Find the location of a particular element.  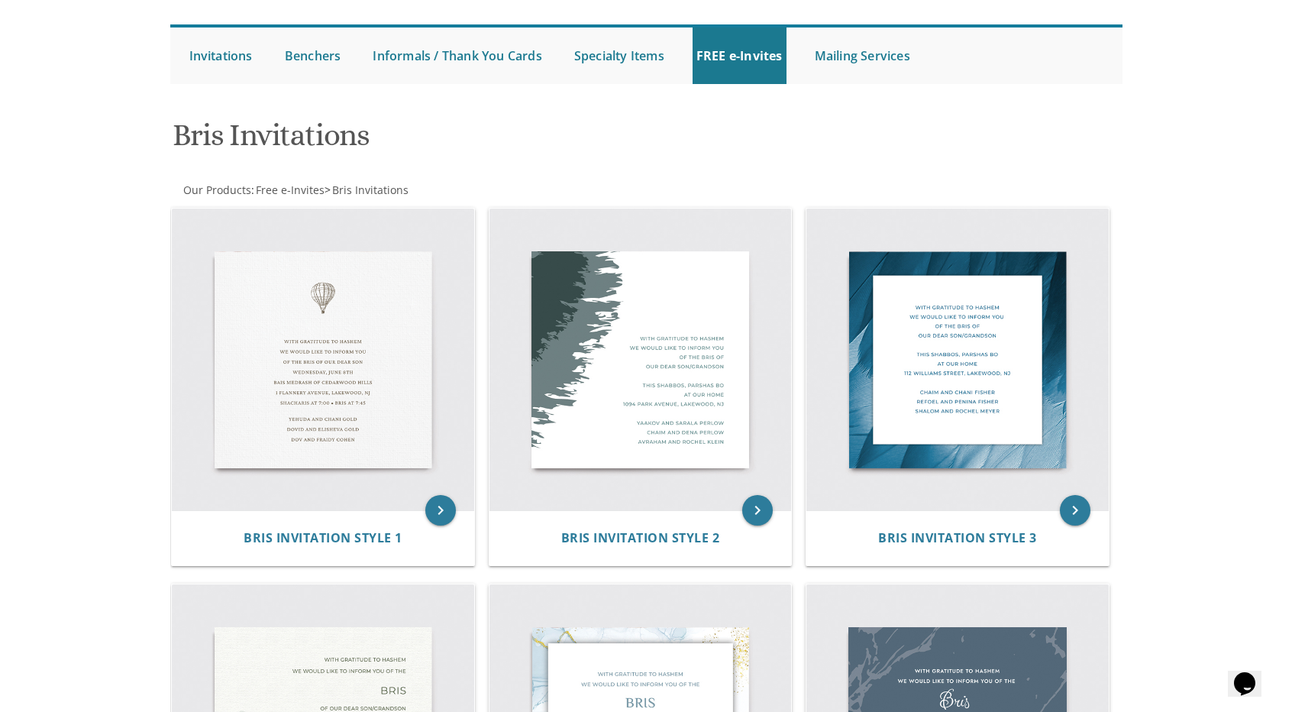

img: Bris Invitation Style 1 is located at coordinates (323, 360).